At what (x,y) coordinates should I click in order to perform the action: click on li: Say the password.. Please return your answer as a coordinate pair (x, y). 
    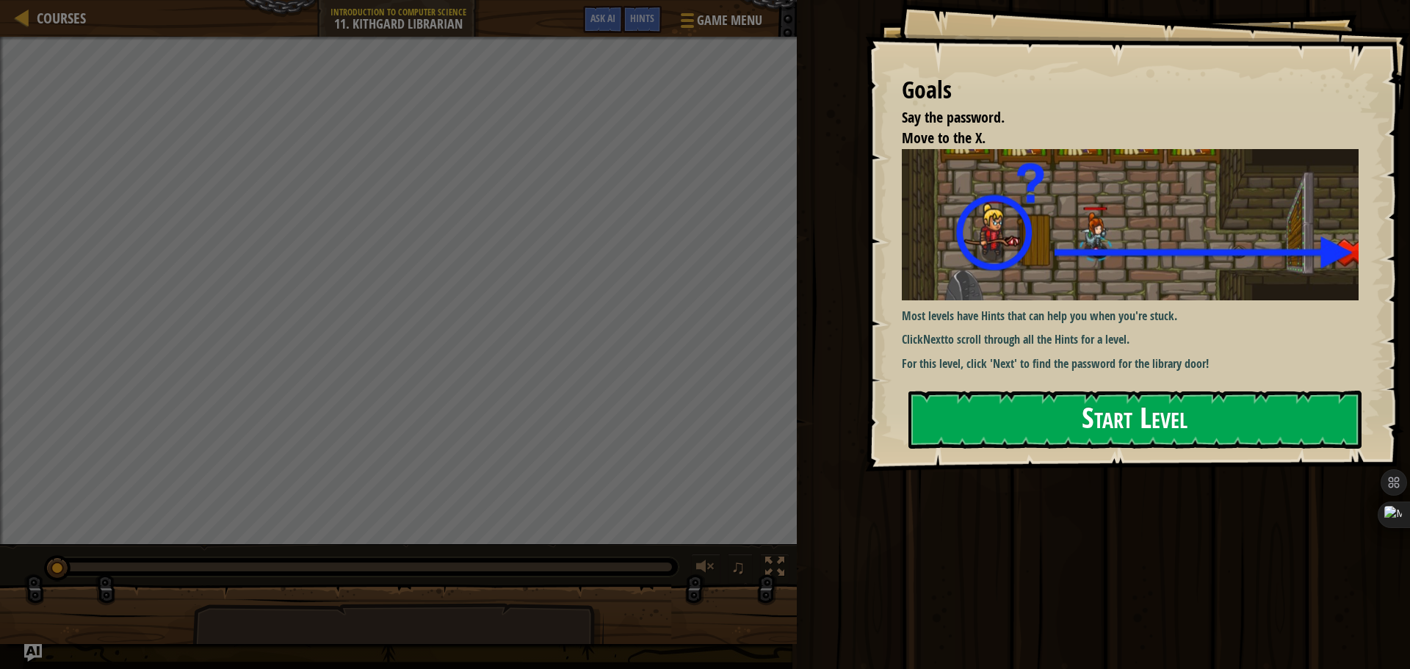
    Looking at the image, I should click on (1119, 118).